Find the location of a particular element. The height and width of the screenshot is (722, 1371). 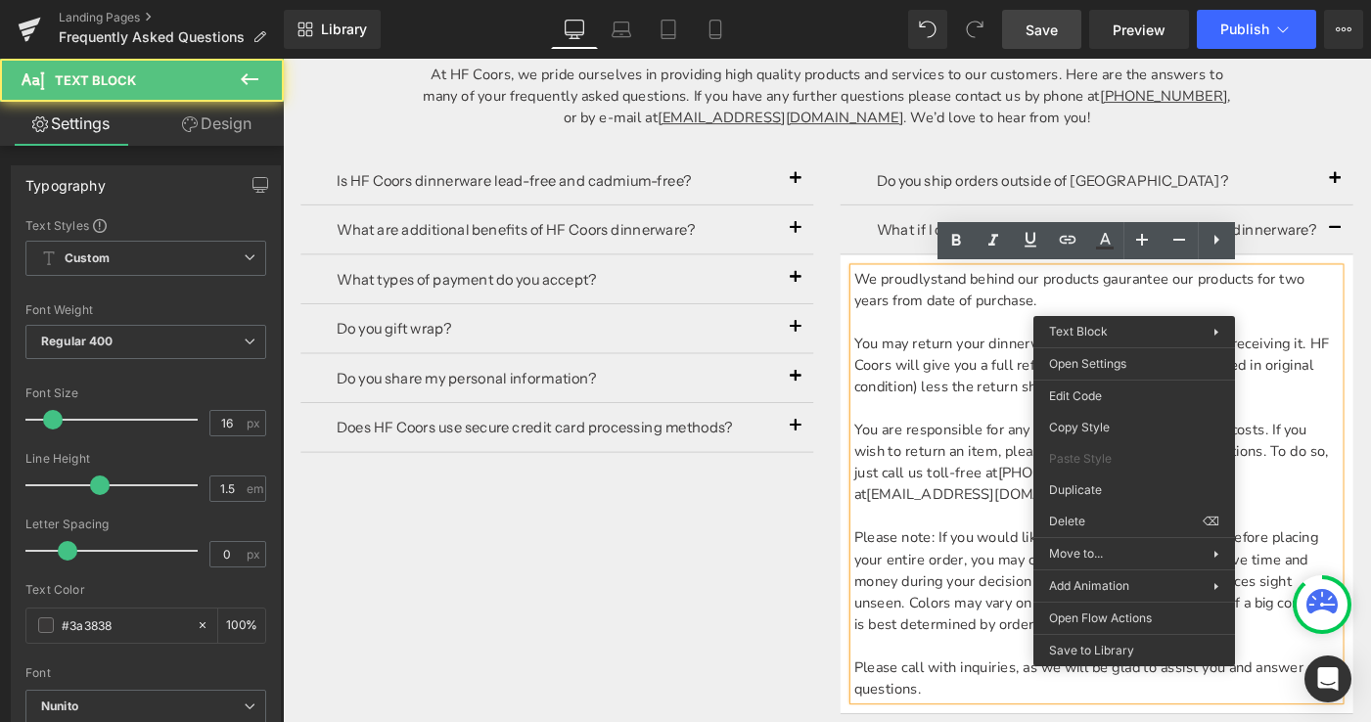

span: Paste Style is located at coordinates (1134, 459).